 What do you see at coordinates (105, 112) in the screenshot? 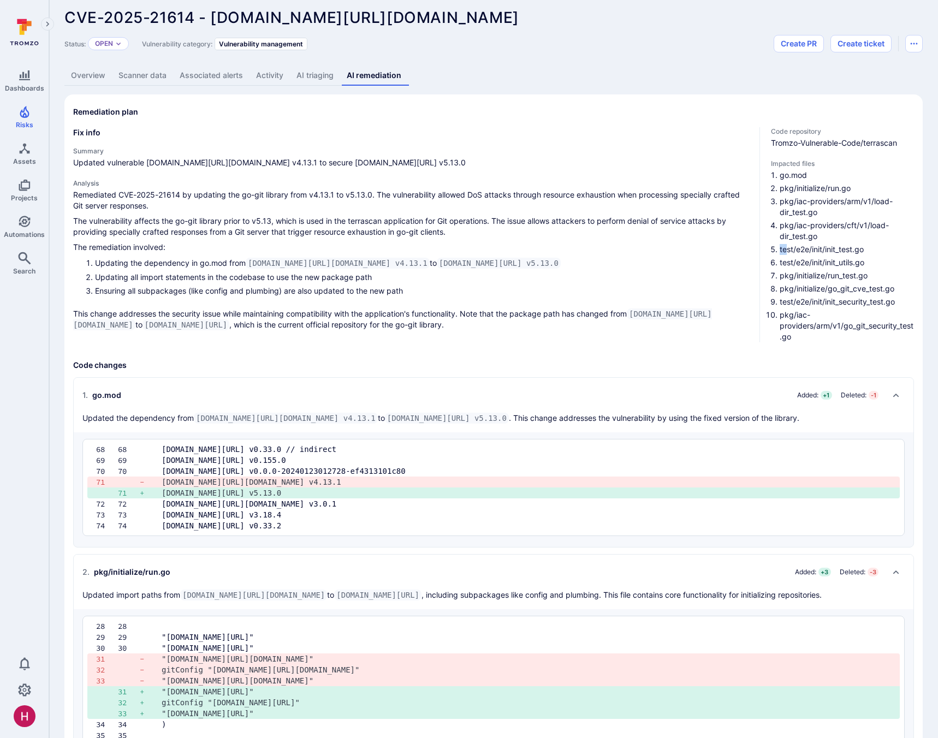
I see `h2: Remediation plan` at bounding box center [105, 112].